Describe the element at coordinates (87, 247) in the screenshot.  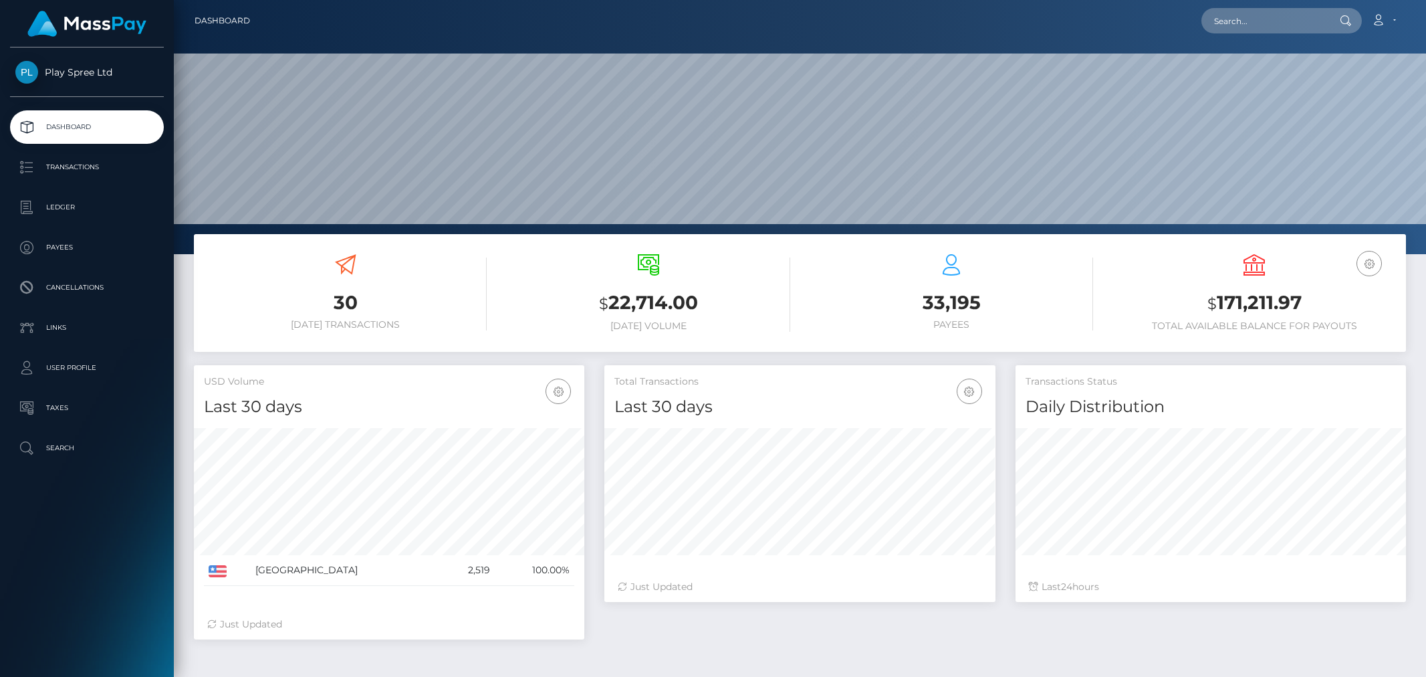
I see `p: Payees` at that location.